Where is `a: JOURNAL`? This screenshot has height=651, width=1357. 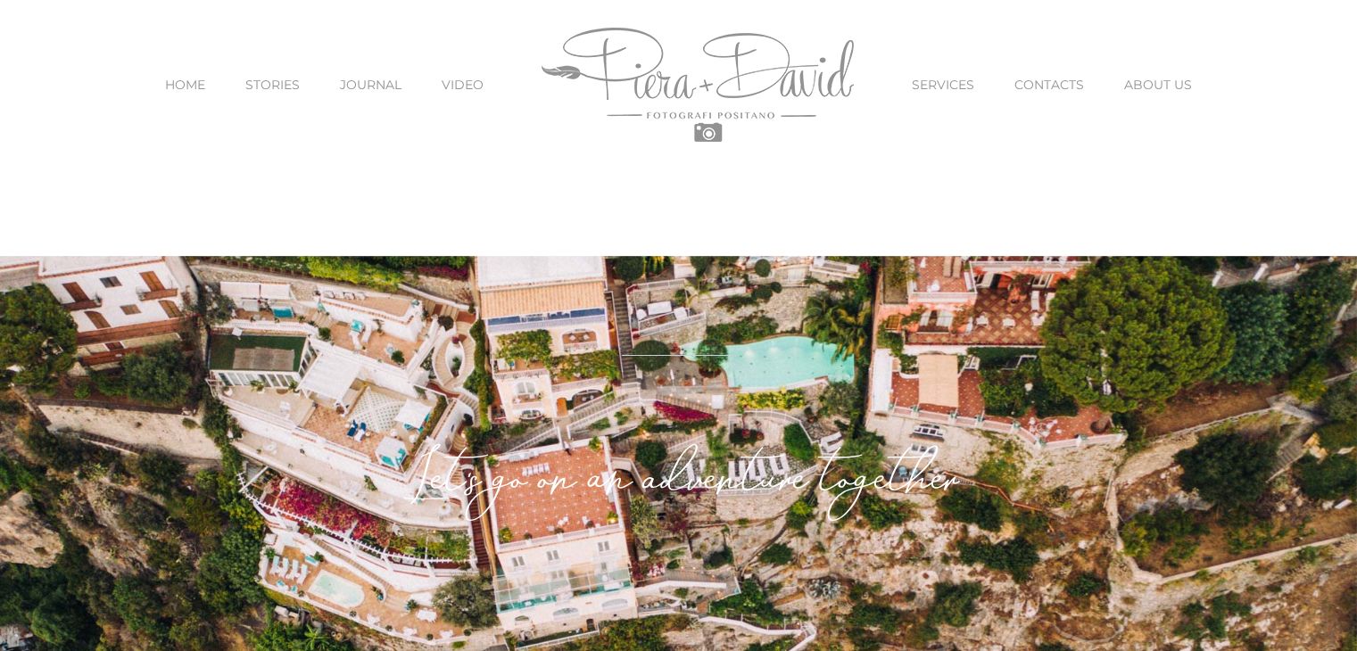 a: JOURNAL is located at coordinates (370, 85).